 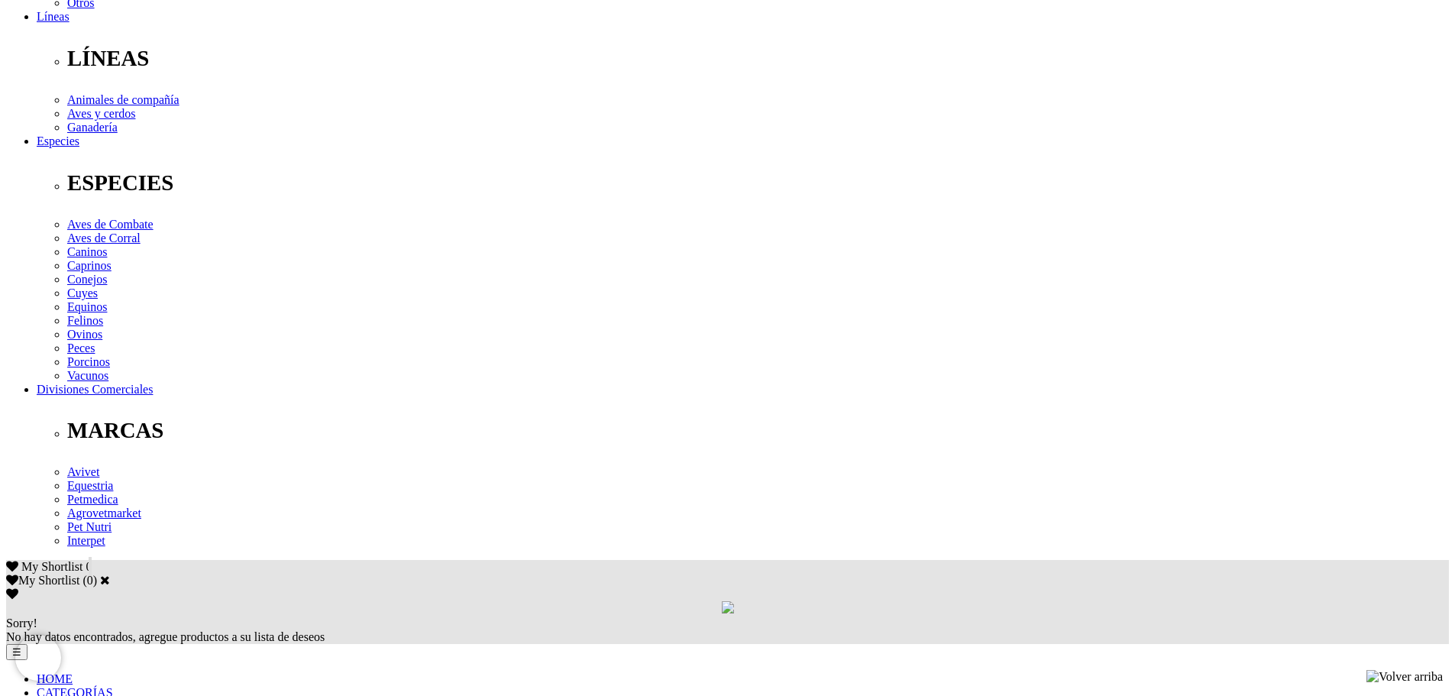 I want to click on a: Caprinos, so click(x=89, y=265).